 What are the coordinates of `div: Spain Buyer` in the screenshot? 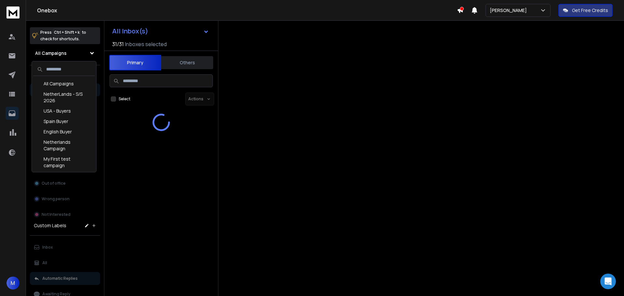 It's located at (64, 122).